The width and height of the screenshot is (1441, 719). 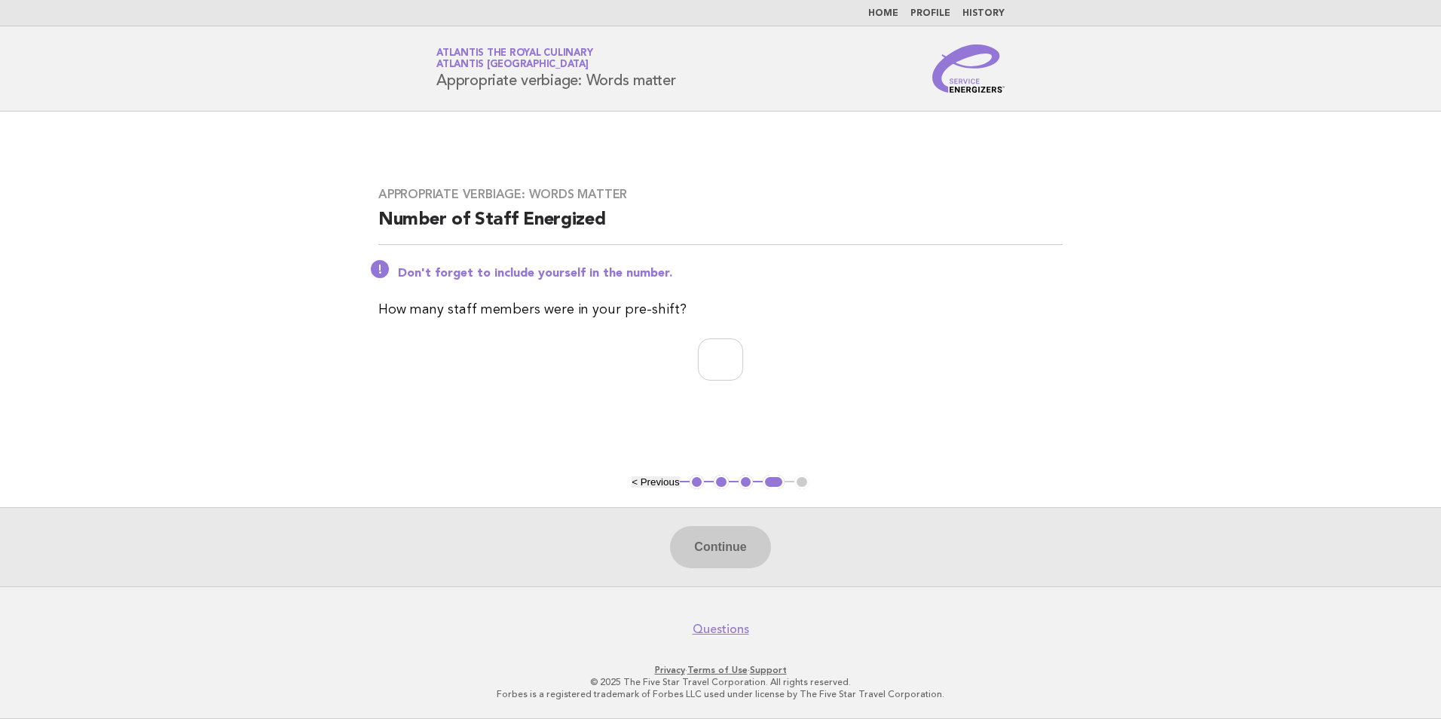 What do you see at coordinates (655, 482) in the screenshot?
I see `button: < Previous` at bounding box center [655, 482].